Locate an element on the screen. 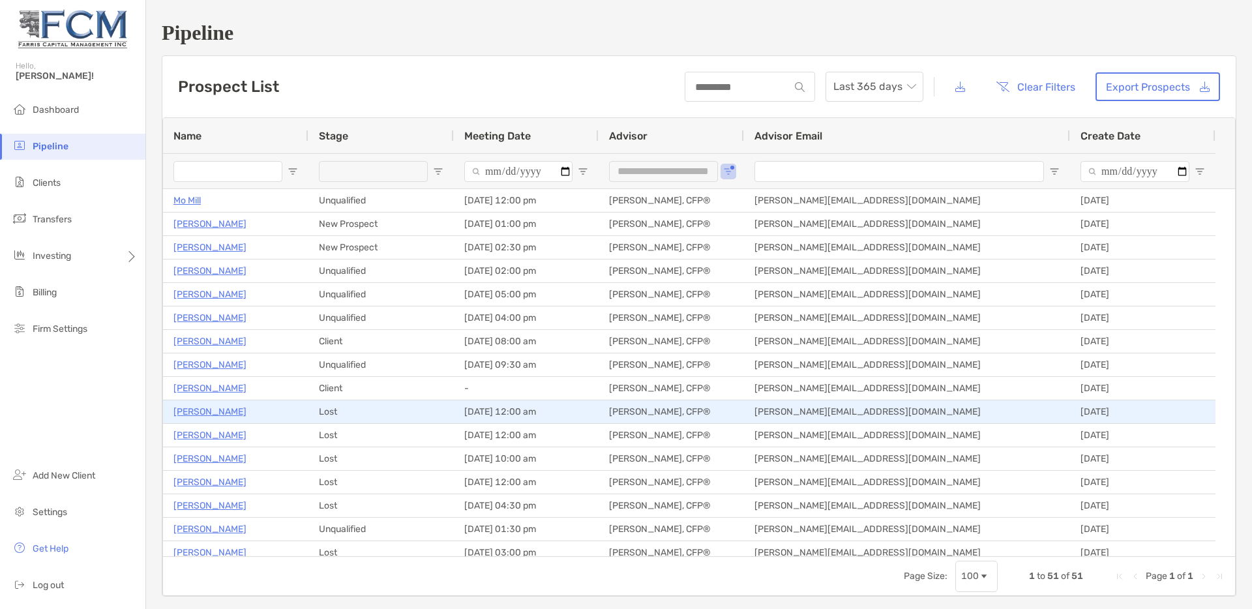 This screenshot has height=609, width=1252. span: Advisor is located at coordinates (628, 136).